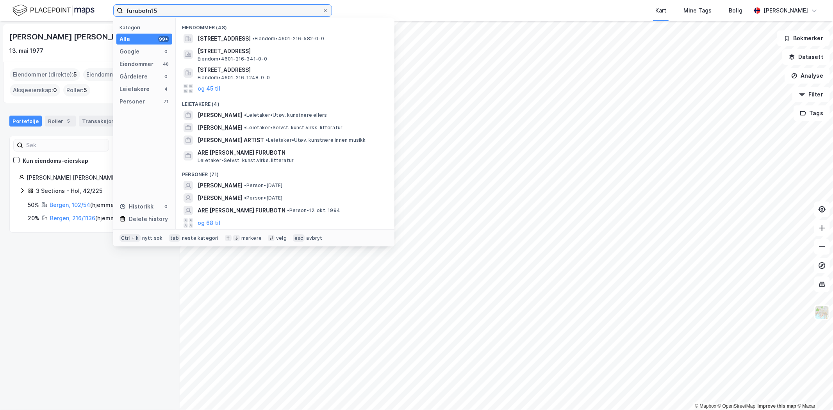  I want to click on div: Leietakere (4), so click(285, 102).